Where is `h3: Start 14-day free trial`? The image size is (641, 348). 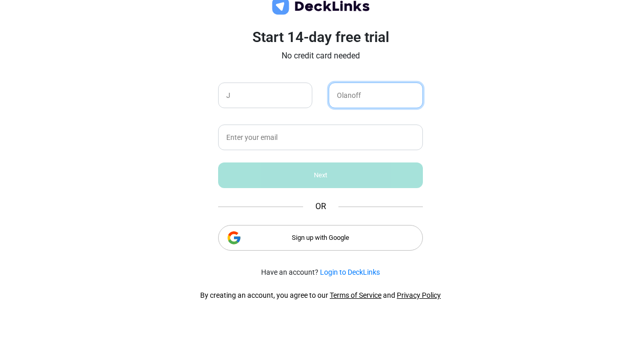 h3: Start 14-day free trial is located at coordinates (320, 37).